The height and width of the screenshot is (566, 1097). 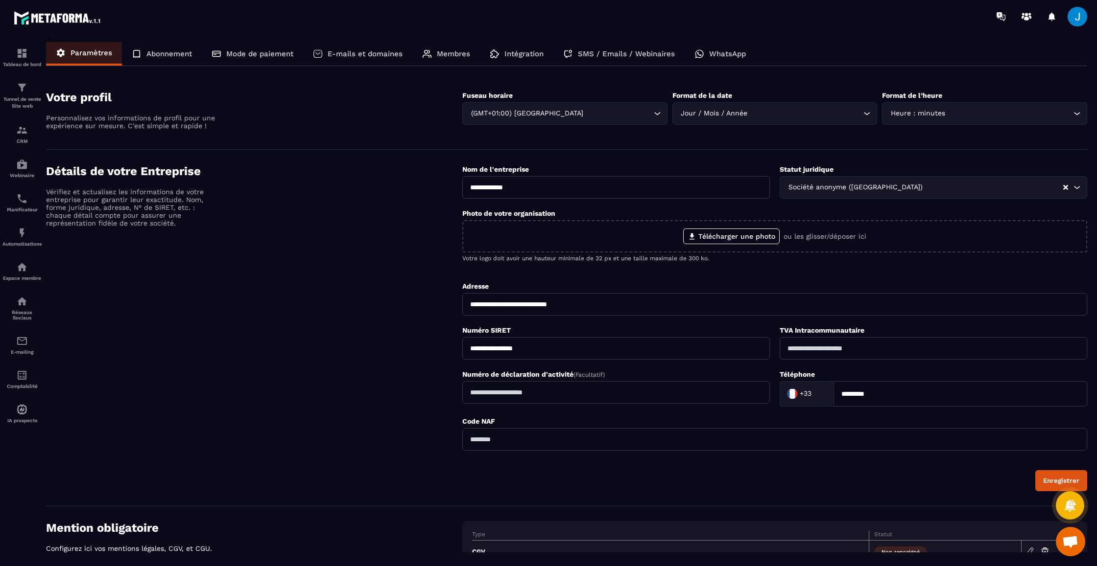 I want to click on span: Non renseigné, so click(x=900, y=552).